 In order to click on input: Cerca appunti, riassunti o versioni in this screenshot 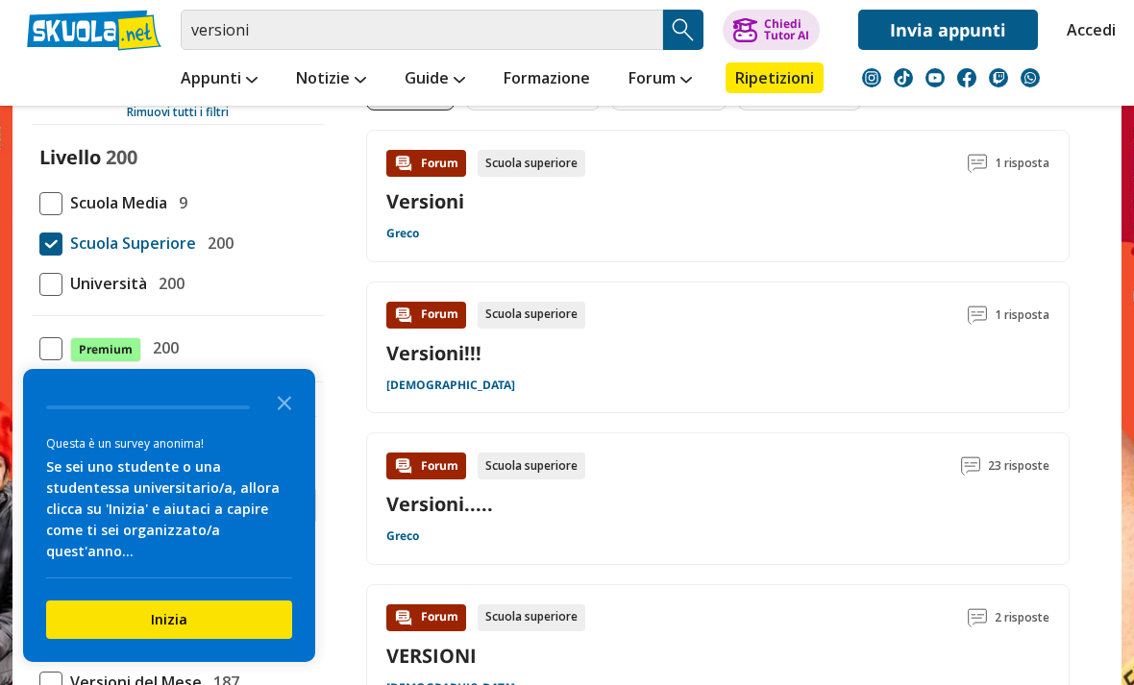, I will do `click(422, 30)`.